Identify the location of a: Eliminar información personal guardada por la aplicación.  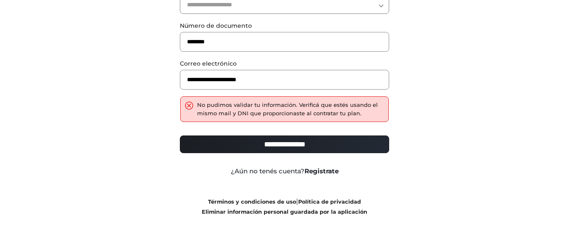
(284, 212).